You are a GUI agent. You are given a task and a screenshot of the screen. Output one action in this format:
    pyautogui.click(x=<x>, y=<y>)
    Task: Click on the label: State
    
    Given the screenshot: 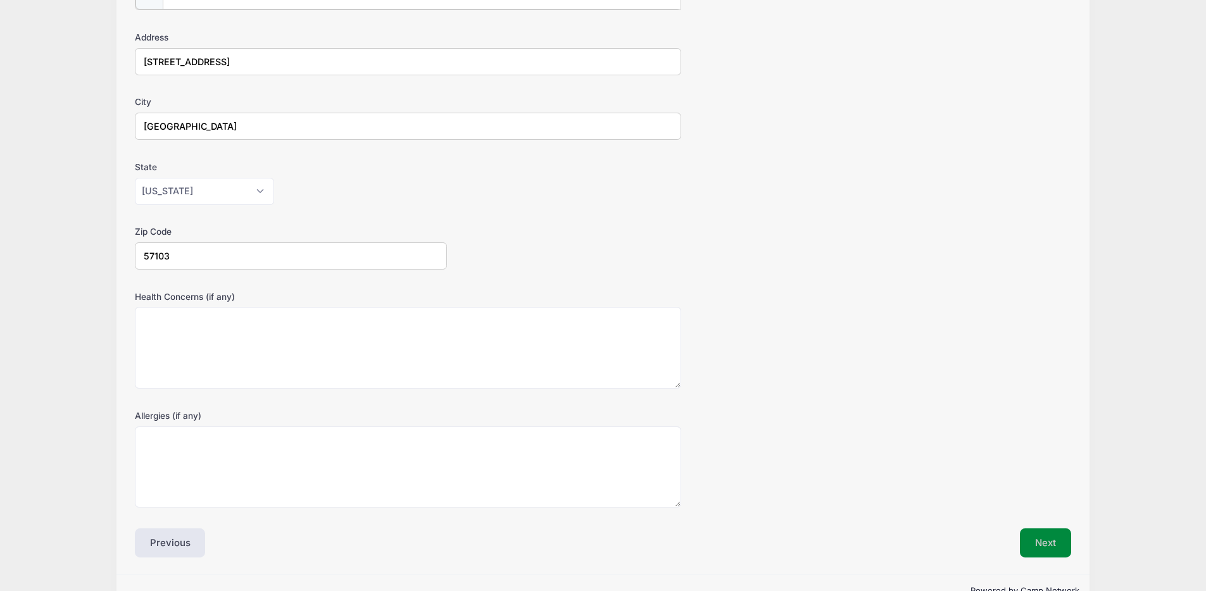 What is the action you would take?
    pyautogui.click(x=291, y=167)
    